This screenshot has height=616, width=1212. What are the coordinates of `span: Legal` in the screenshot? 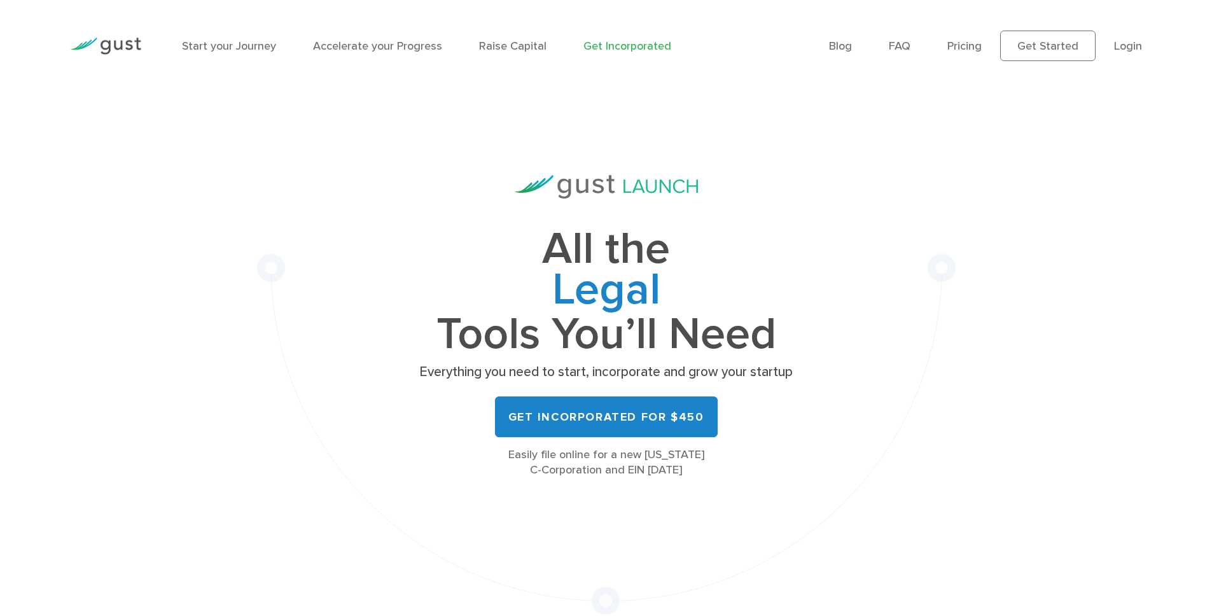 It's located at (606, 292).